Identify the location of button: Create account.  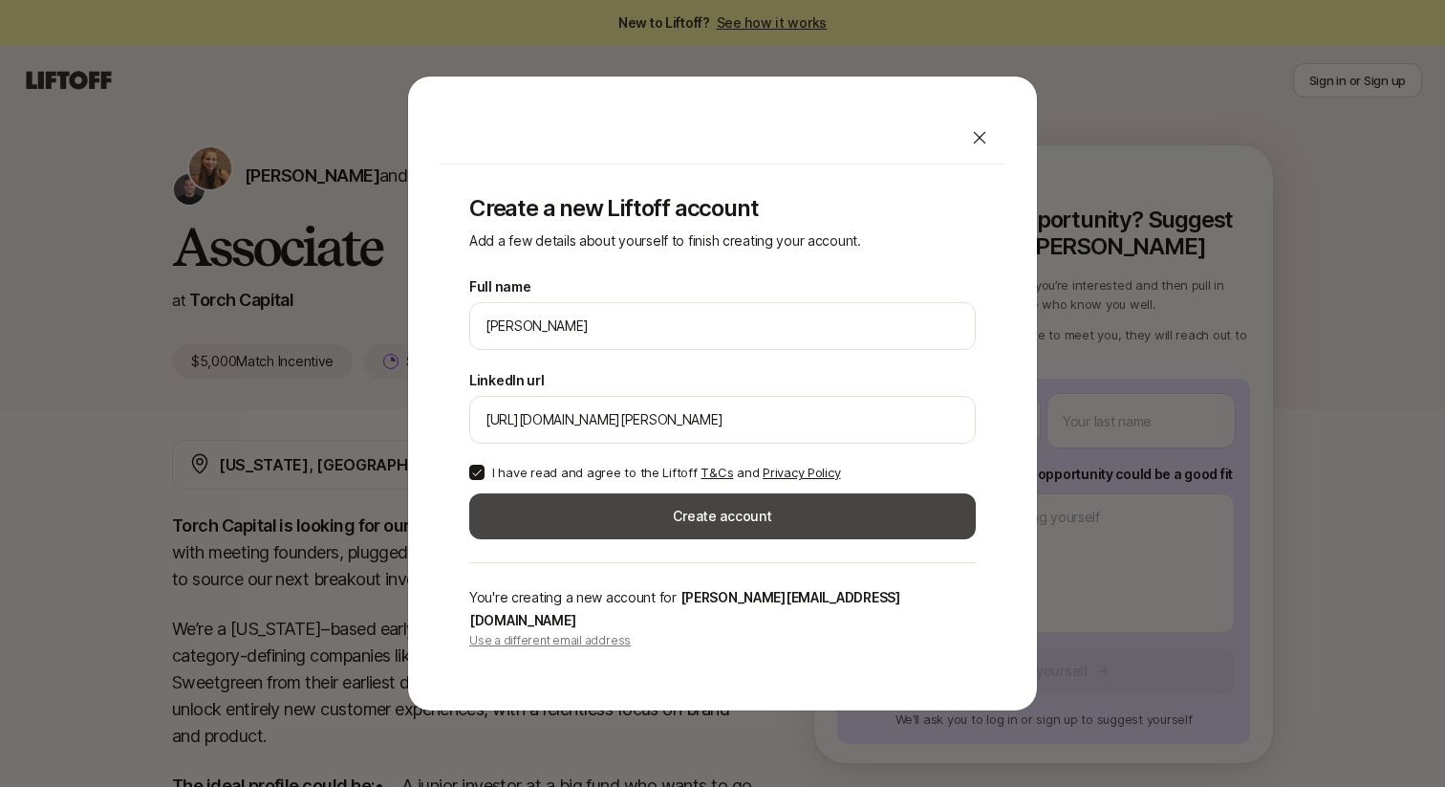
(723, 516).